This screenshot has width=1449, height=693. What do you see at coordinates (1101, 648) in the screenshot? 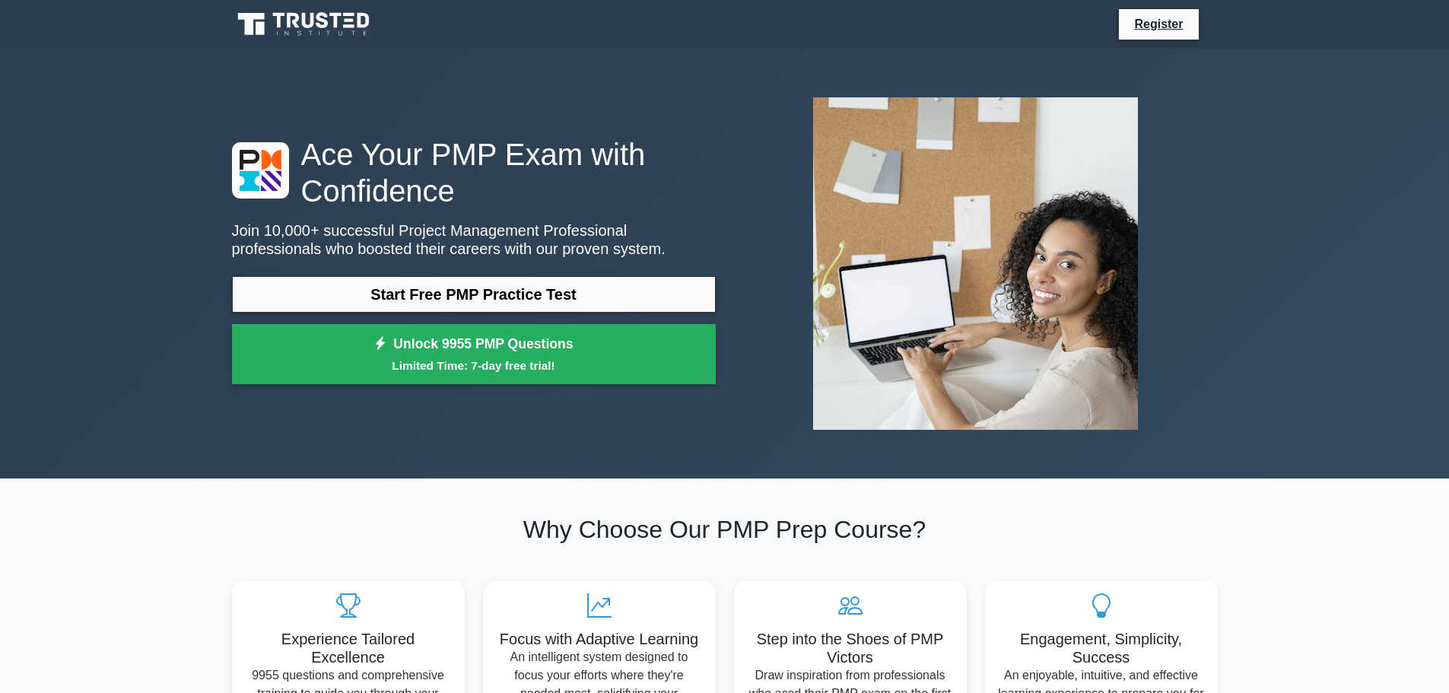
I see `h5: Engagement, Simplicity, Success` at bounding box center [1101, 648].